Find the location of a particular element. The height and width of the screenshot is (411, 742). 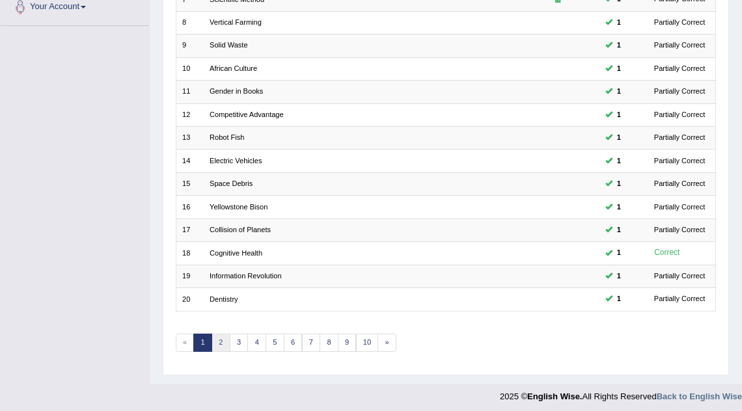

a: Dentistry is located at coordinates (224, 299).